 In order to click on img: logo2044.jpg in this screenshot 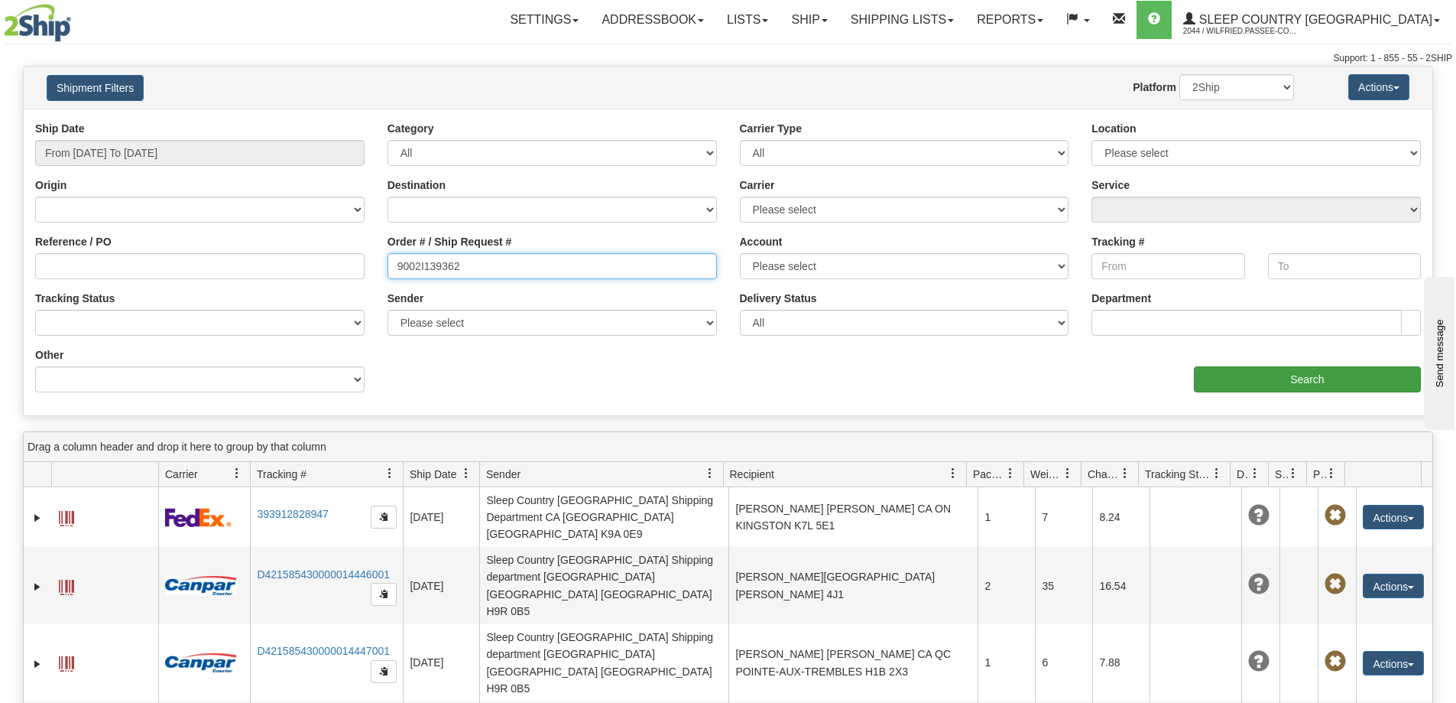, I will do `click(37, 23)`.